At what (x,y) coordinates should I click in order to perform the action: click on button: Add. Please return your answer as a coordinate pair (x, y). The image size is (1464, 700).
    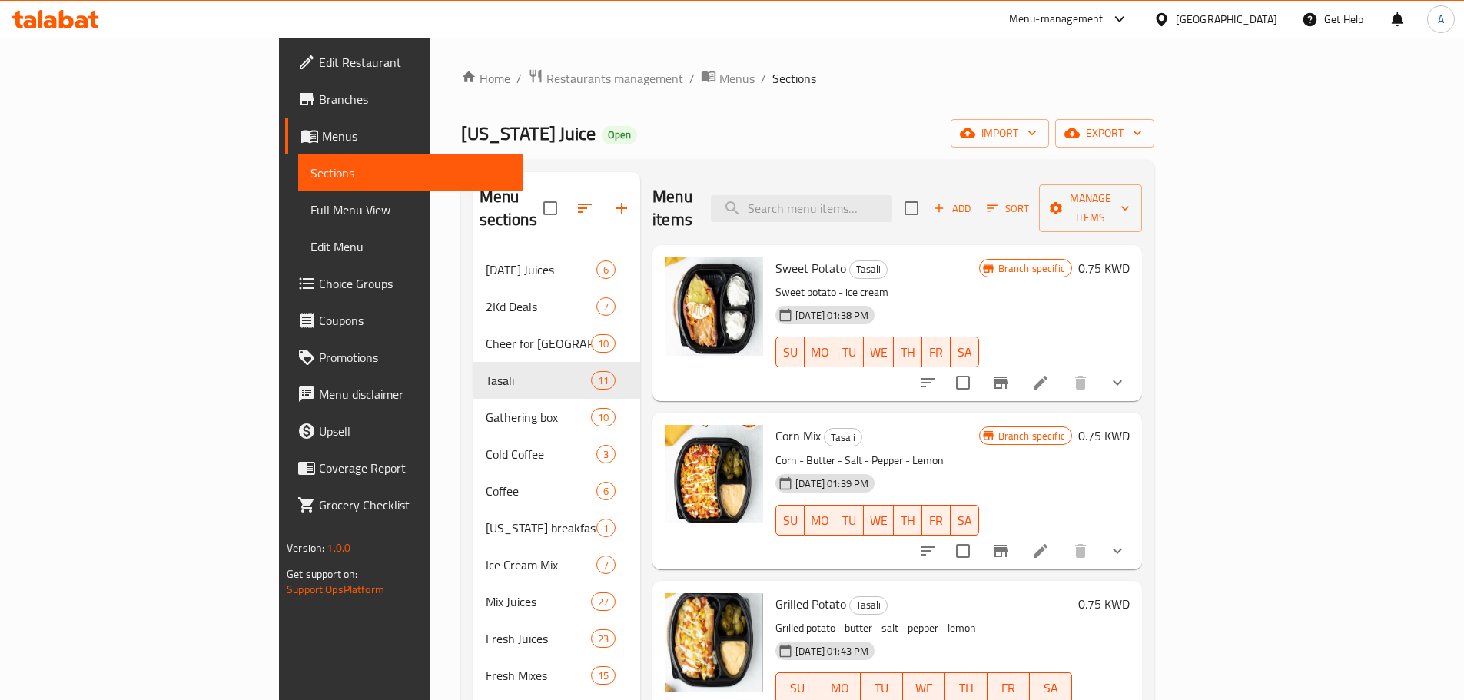
    Looking at the image, I should click on (952, 208).